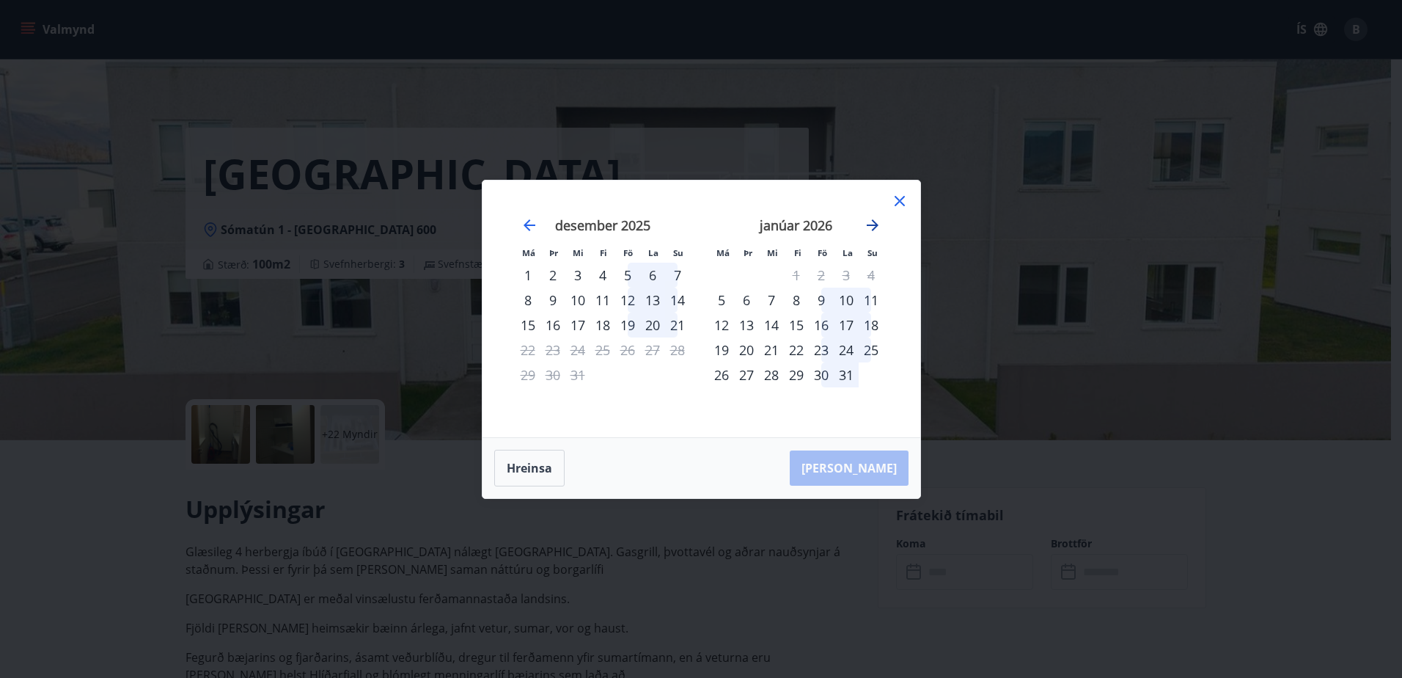 This screenshot has height=678, width=1402. Describe the element at coordinates (796, 325) in the screenshot. I see `td: Choose fimmtudagur, 15. janúar 2026 as your check-in date. It’s available.` at that location.